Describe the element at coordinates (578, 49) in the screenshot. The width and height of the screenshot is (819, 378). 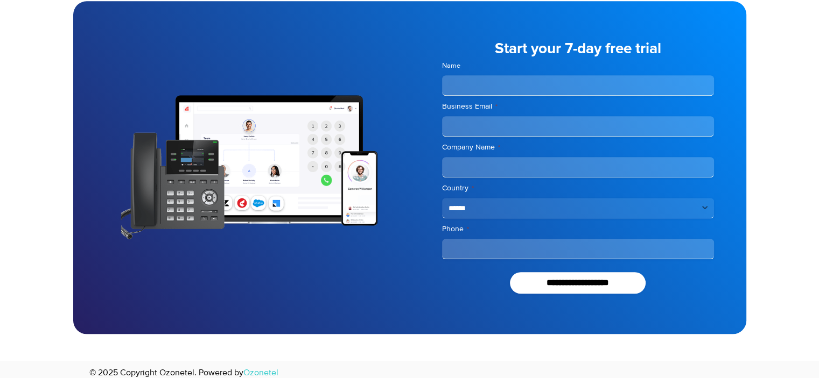
I see `h5: Start your 7-day free trial` at that location.